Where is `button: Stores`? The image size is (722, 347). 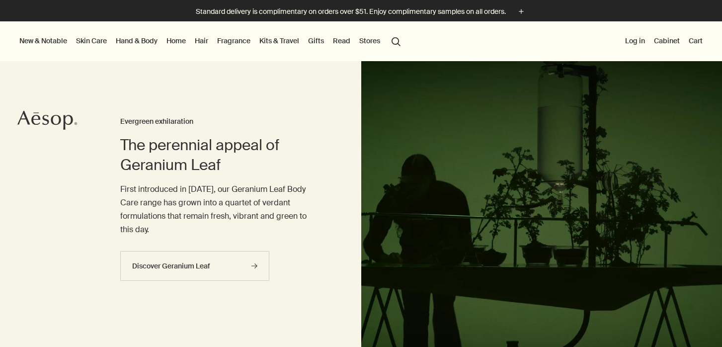 button: Stores is located at coordinates (370, 41).